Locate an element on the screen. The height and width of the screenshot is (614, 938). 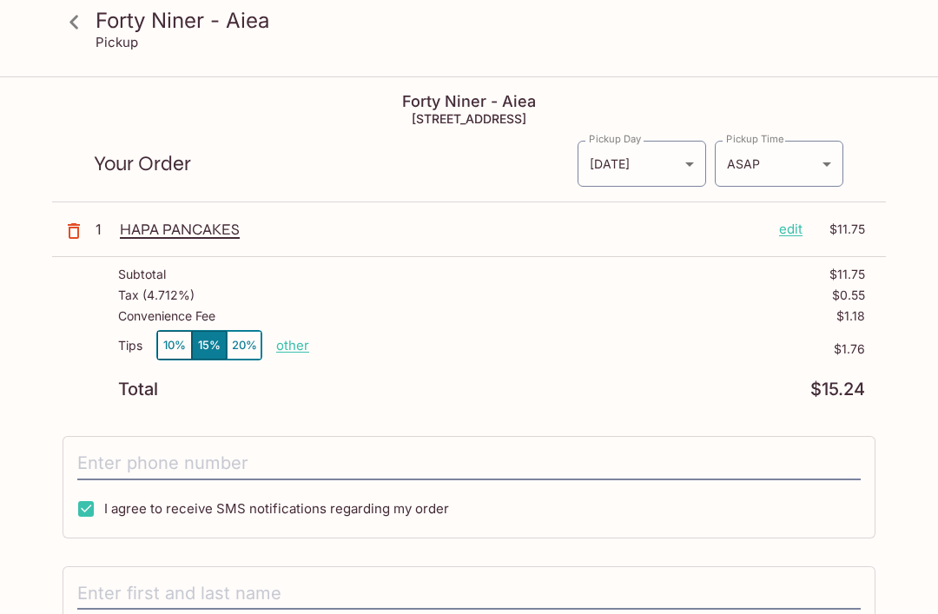
h4: Forty Niner - Aiea is located at coordinates (469, 102).